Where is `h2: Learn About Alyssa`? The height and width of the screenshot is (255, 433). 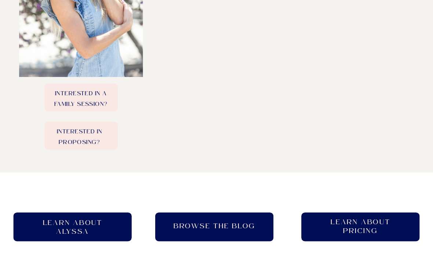 h2: Learn About Alyssa is located at coordinates (72, 227).